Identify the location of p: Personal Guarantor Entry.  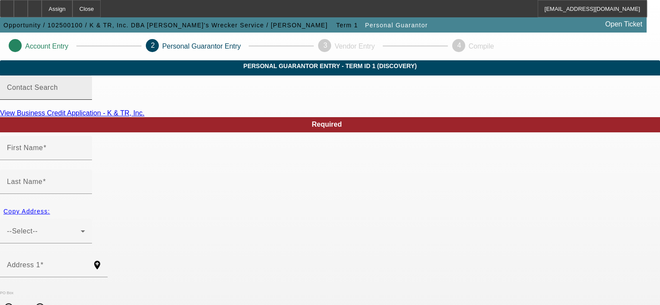
(201, 46).